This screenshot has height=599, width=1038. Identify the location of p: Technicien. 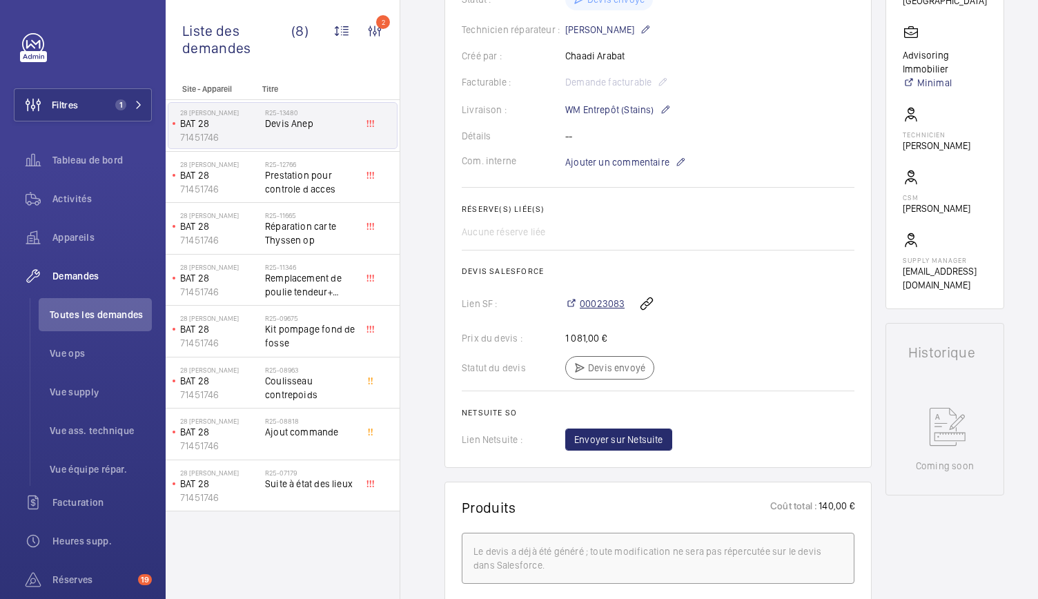
(937, 135).